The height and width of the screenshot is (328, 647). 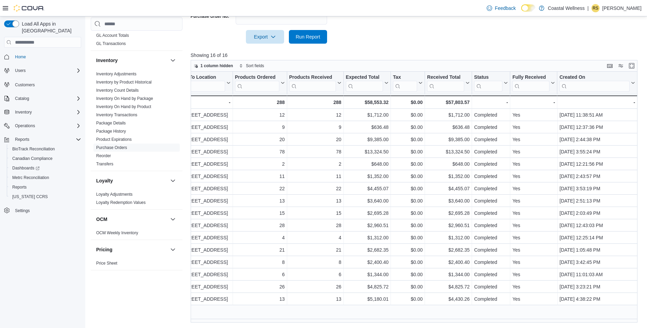 I want to click on p: Showing 16 of 16, so click(x=417, y=55).